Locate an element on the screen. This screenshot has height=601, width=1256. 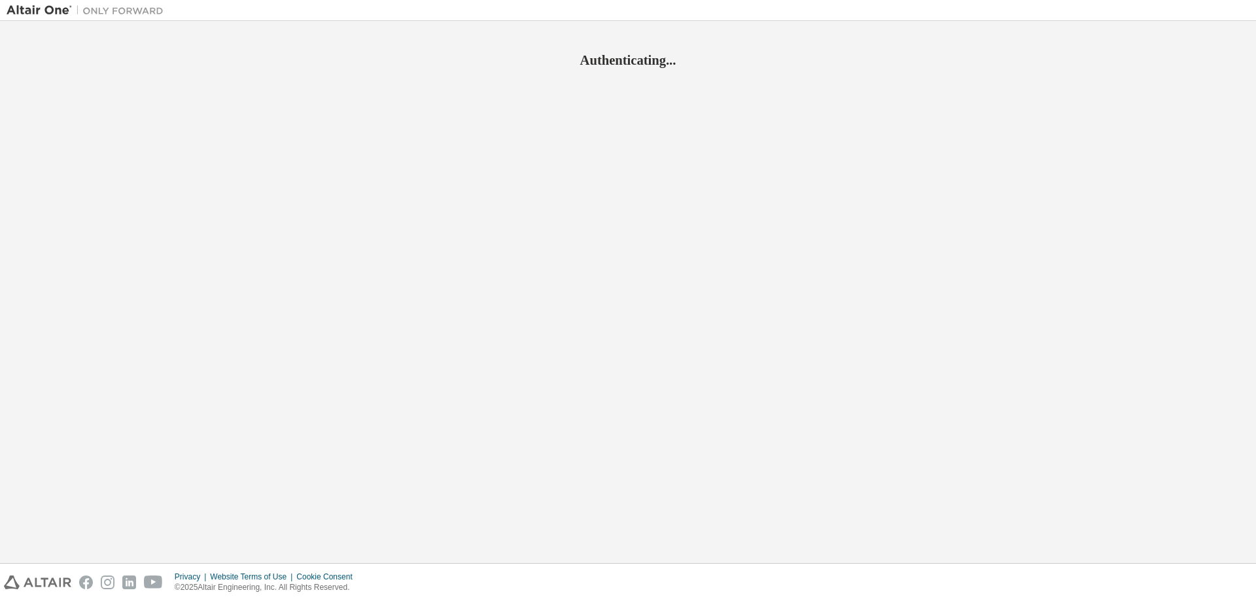
div: Cookie Consent is located at coordinates (328, 577).